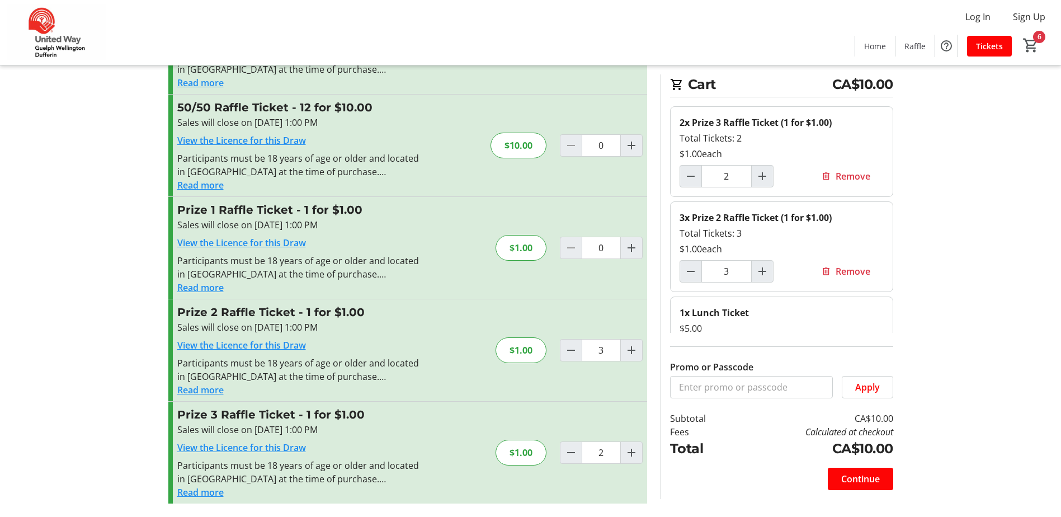  I want to click on input: Enter promo or passcode, so click(751, 387).